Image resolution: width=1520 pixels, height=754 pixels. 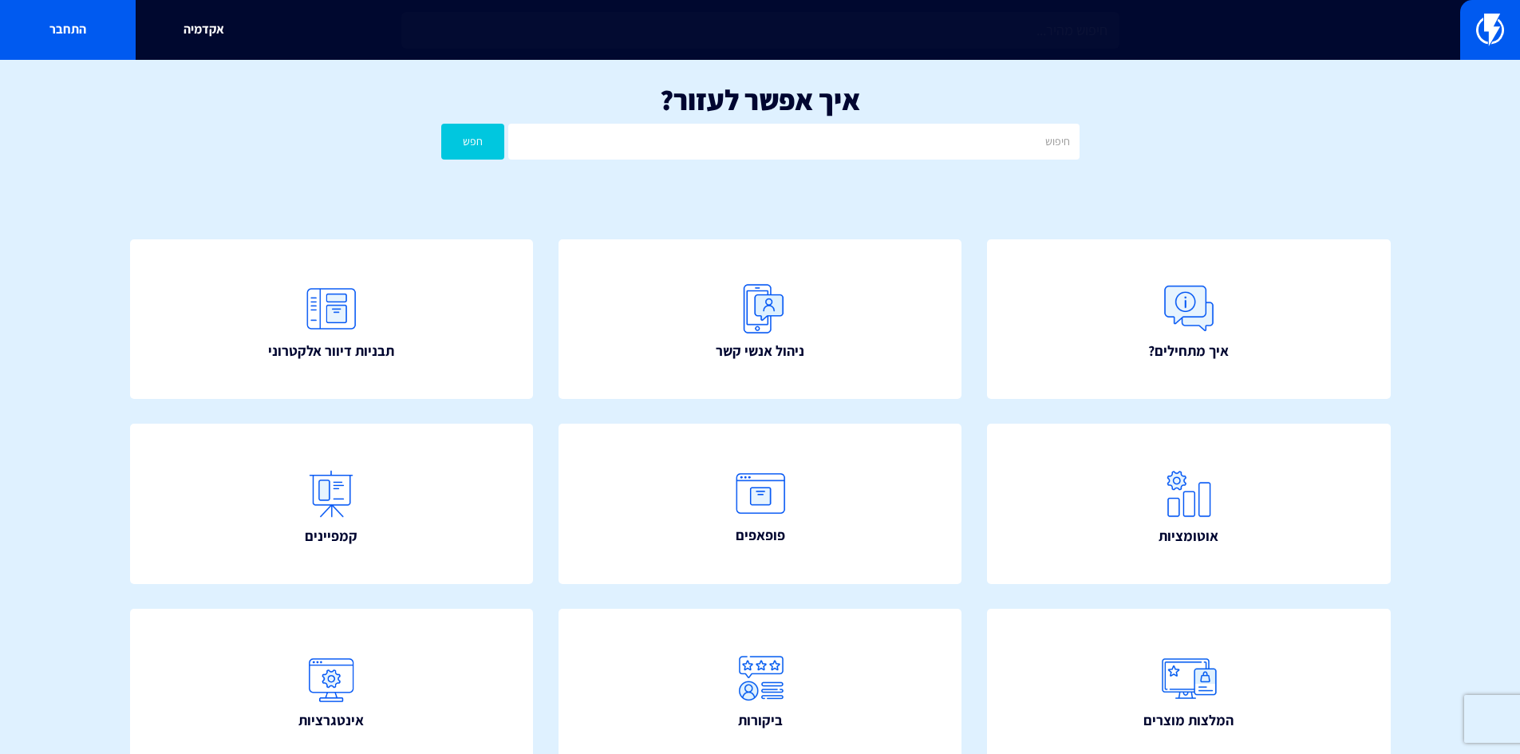 I want to click on input: חיפוש מהיר..., so click(x=760, y=30).